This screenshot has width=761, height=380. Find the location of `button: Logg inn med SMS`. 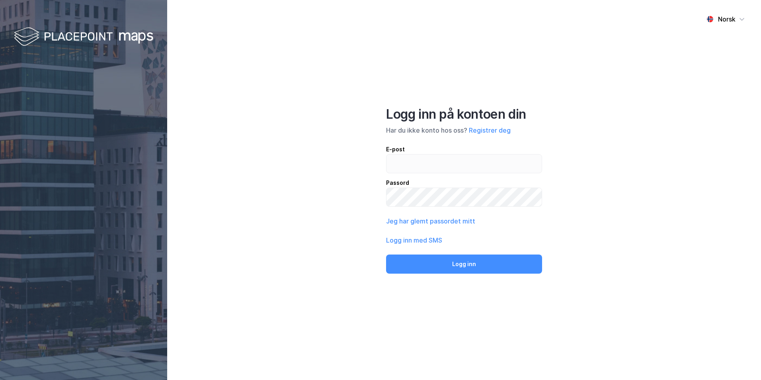

button: Logg inn med SMS is located at coordinates (414, 240).